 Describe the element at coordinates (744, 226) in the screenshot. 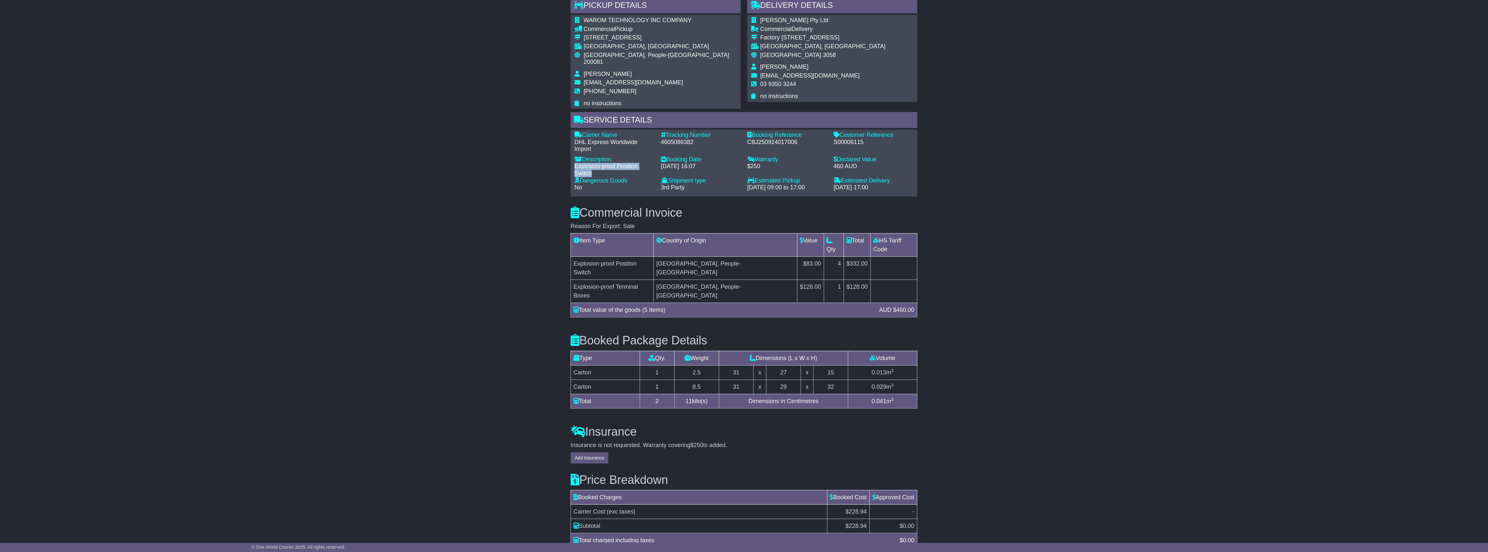

I see `div: Reason For Export: Sale` at that location.